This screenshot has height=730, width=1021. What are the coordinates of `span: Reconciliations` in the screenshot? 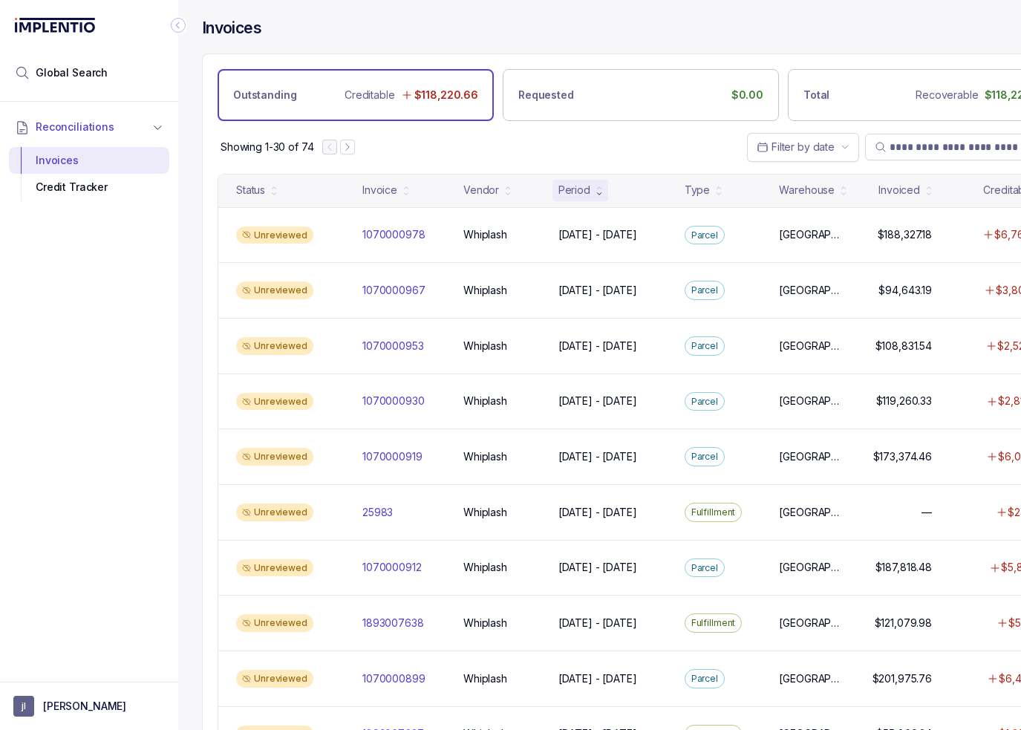 It's located at (75, 127).